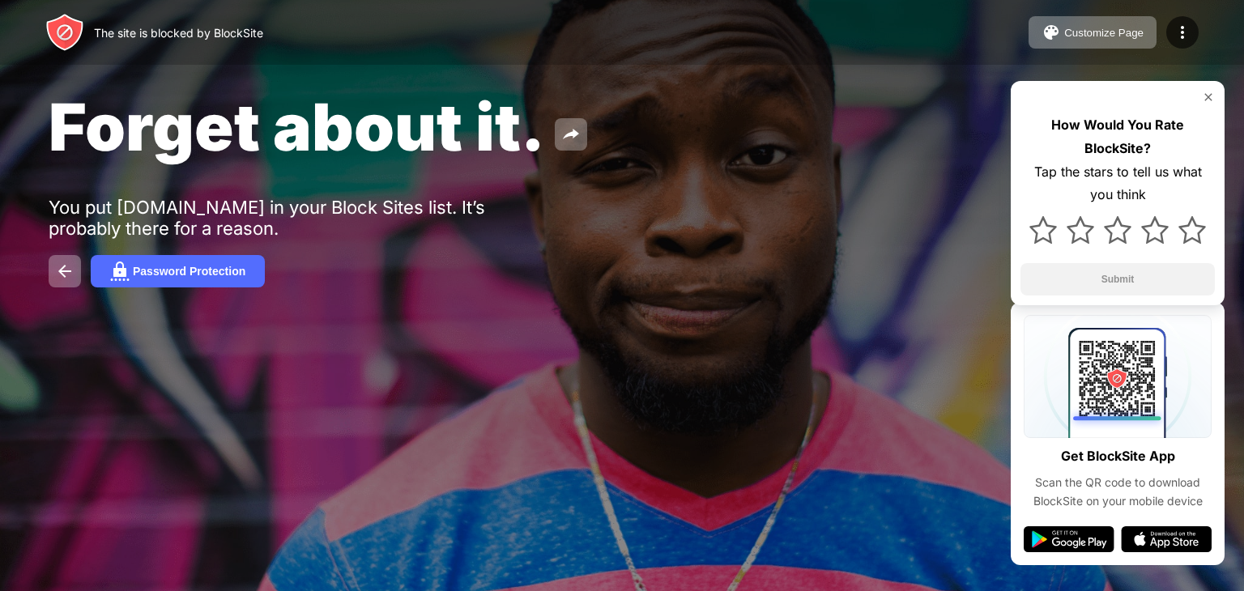  I want to click on button: Customize Page, so click(1092, 32).